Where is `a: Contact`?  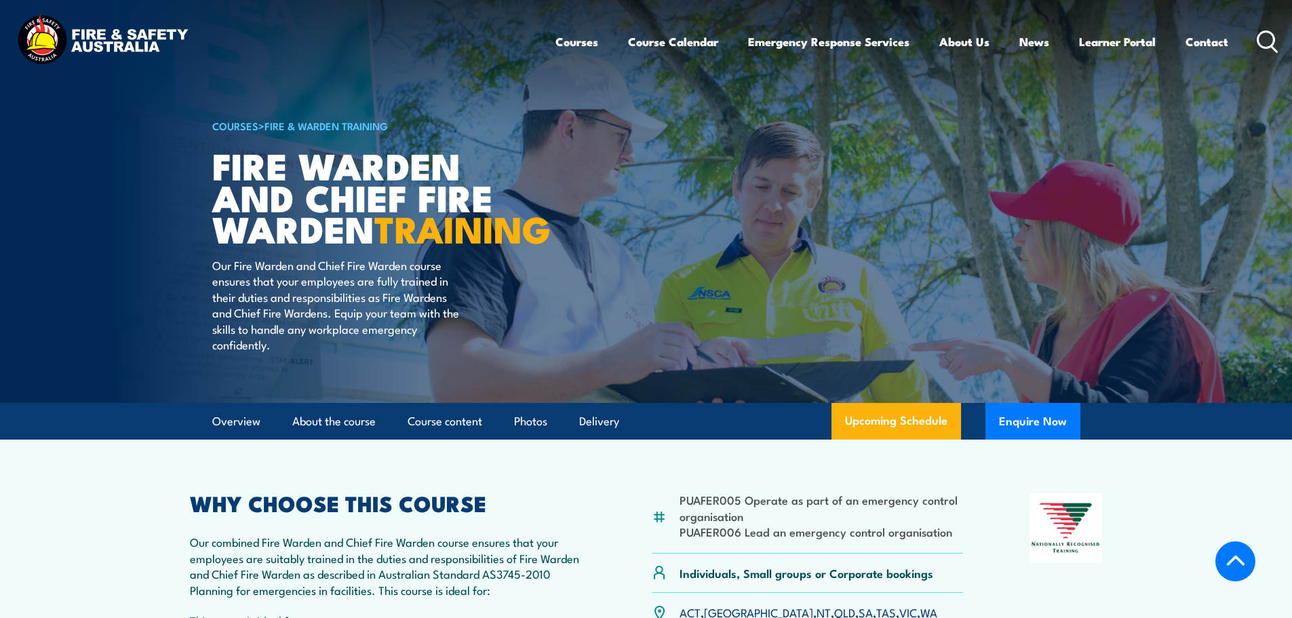 a: Contact is located at coordinates (1206, 41).